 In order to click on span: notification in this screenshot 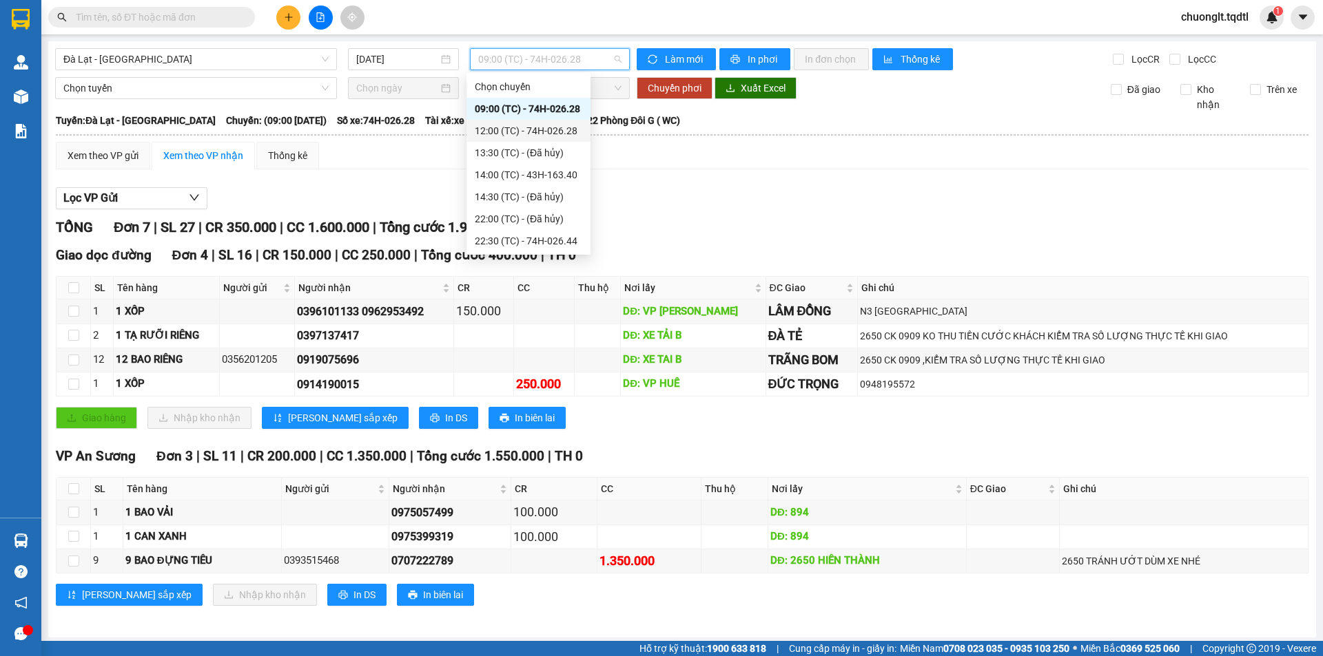, I will do `click(21, 603)`.